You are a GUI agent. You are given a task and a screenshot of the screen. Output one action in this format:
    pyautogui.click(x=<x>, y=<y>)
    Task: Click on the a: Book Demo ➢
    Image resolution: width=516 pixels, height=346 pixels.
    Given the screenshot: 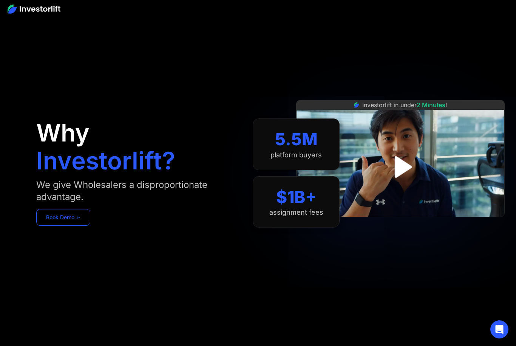 What is the action you would take?
    pyautogui.click(x=63, y=217)
    